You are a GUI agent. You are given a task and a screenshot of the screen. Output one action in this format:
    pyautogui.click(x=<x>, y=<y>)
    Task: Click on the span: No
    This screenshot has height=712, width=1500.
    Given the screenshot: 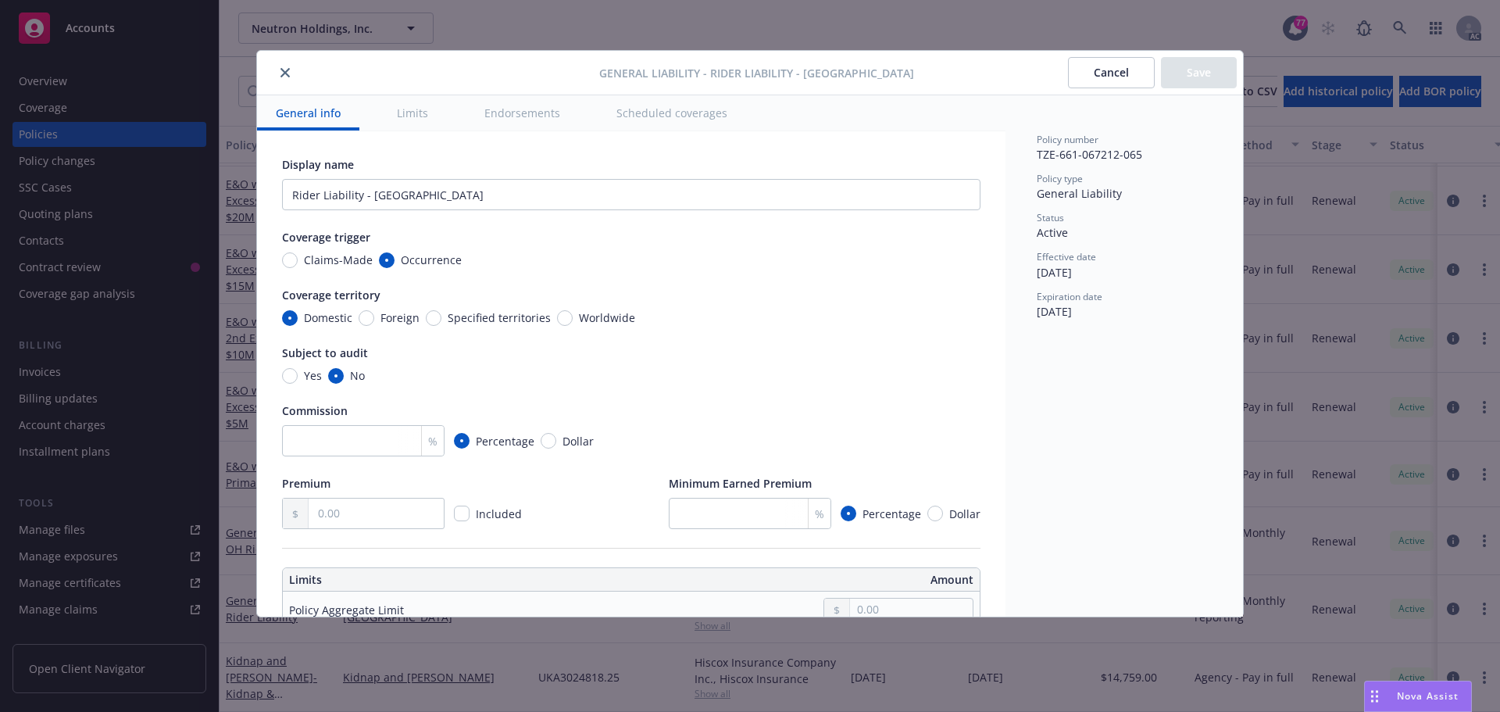 What is the action you would take?
    pyautogui.click(x=357, y=375)
    